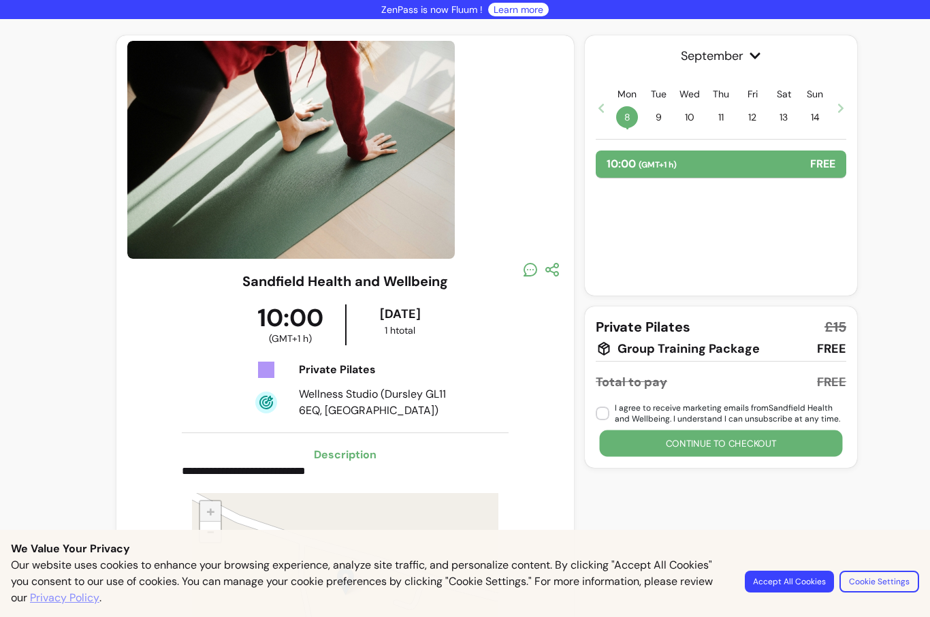  I want to click on img: https://d3pz9znudhj10h.cloudfront.net/5ce270c8-7235-447f-a83f-46d81a54bc86, so click(291, 150).